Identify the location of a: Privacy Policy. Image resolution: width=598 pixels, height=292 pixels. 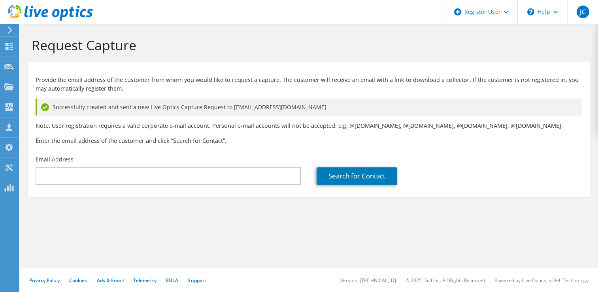
(44, 280).